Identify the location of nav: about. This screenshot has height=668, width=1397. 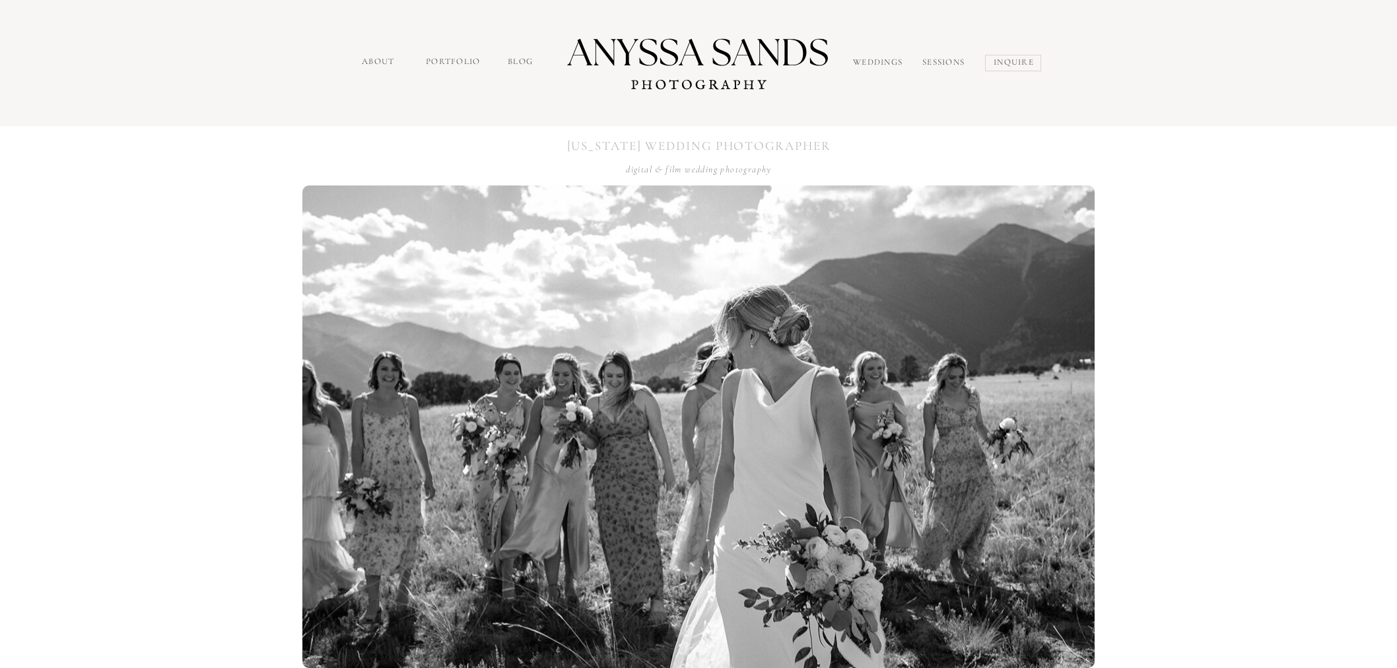
(380, 63).